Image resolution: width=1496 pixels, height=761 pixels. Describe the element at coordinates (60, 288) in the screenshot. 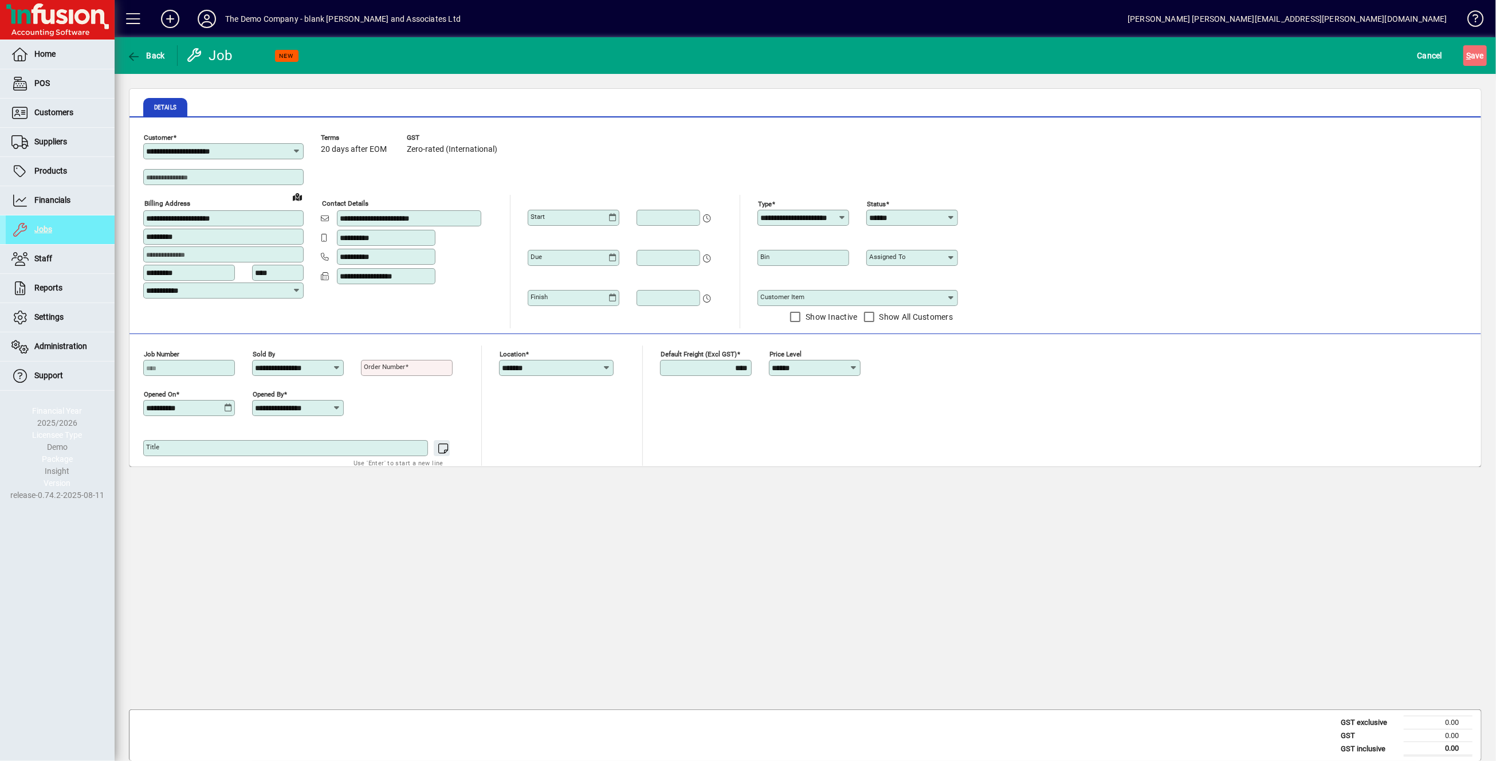

I see `a: Reports` at that location.